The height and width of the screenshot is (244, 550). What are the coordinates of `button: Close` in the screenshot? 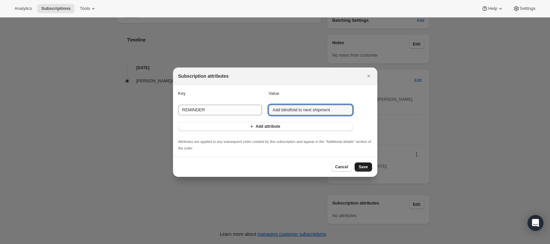 It's located at (369, 76).